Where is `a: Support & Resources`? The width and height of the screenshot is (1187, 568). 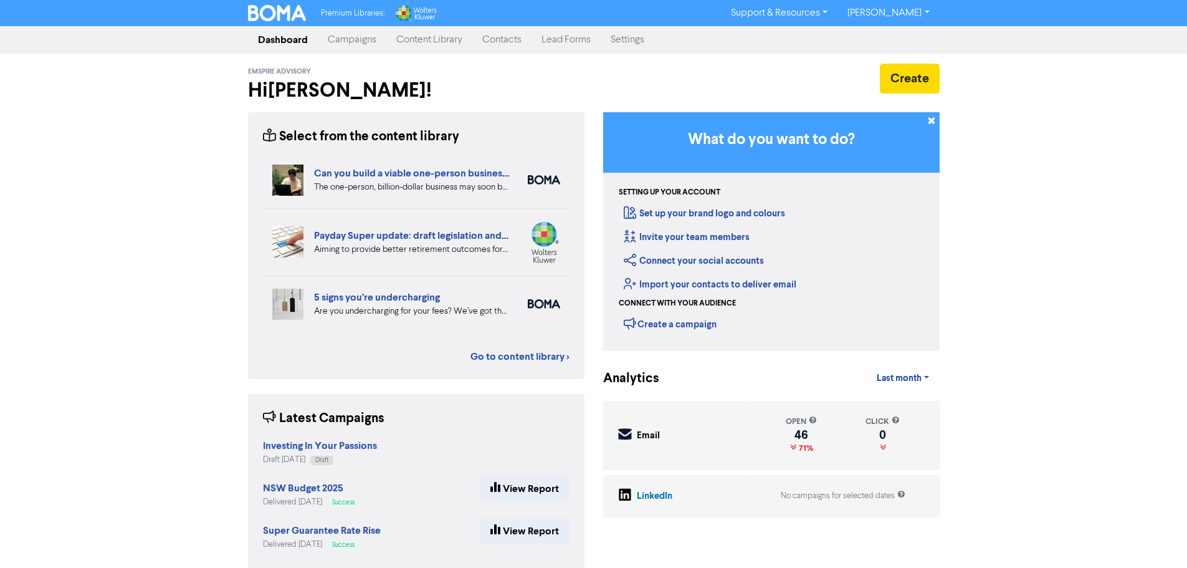
a: Support & Resources is located at coordinates (779, 13).